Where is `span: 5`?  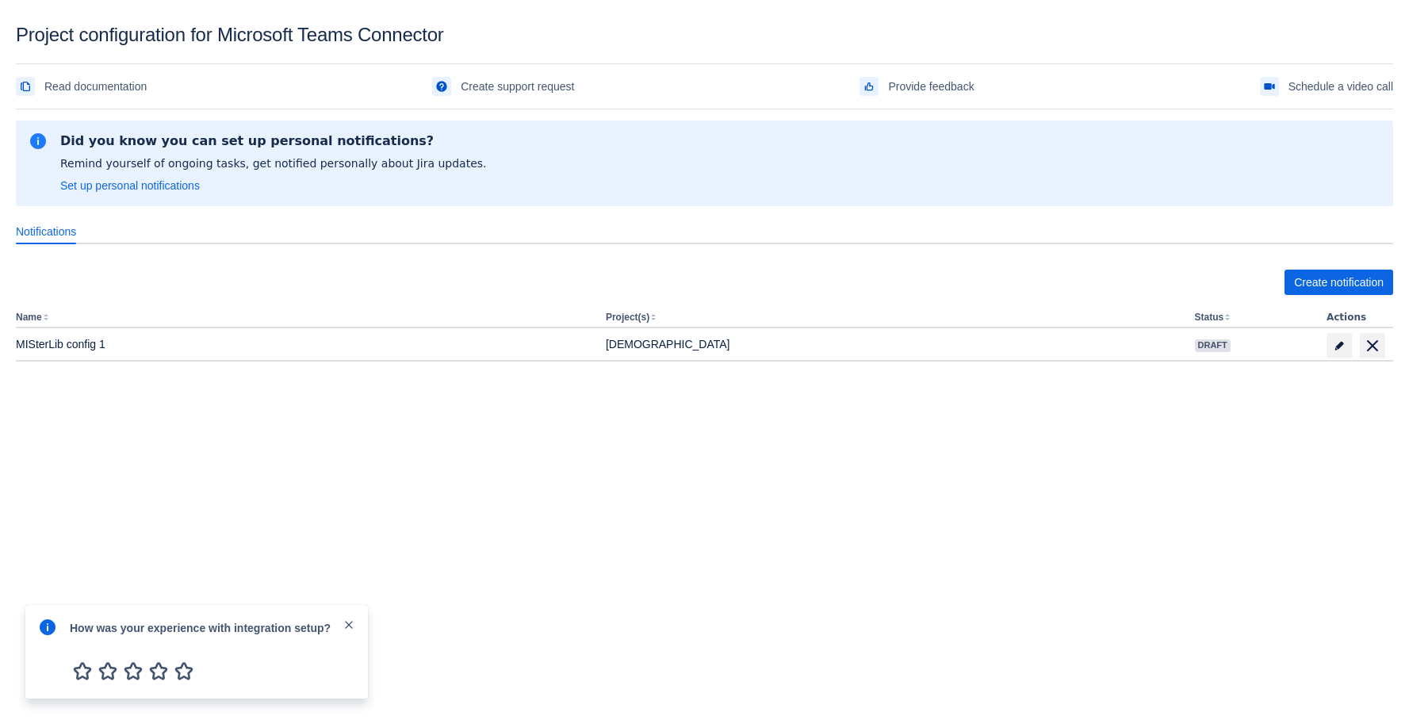
span: 5 is located at coordinates (184, 671).